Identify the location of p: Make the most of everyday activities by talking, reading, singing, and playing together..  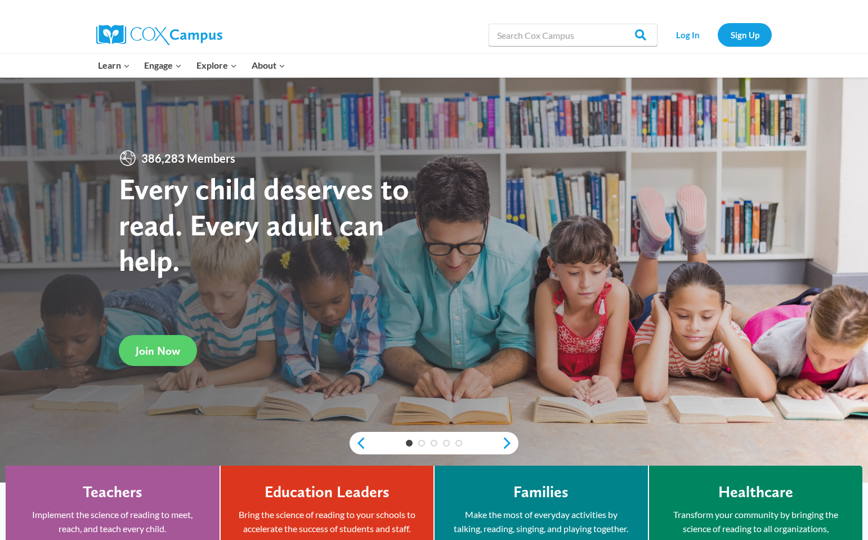
(541, 521).